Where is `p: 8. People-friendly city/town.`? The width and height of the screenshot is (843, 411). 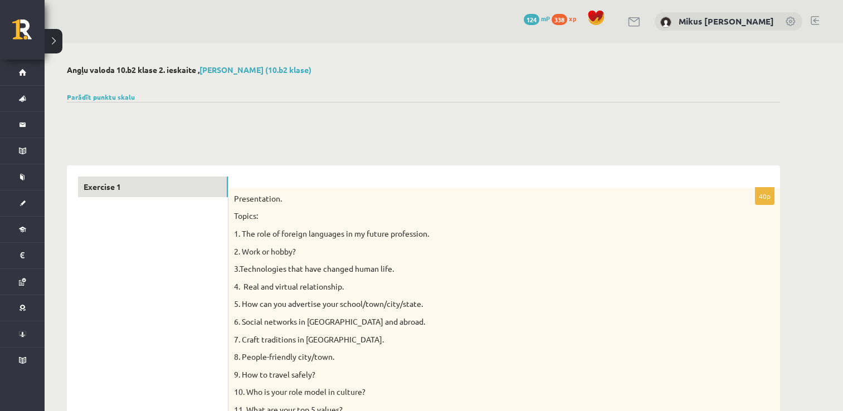
p: 8. People-friendly city/town. is located at coordinates (476, 357).